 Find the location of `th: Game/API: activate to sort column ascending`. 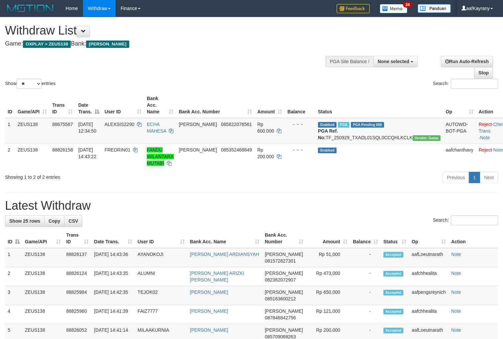

th: Game/API: activate to sort column ascending is located at coordinates (43, 238).